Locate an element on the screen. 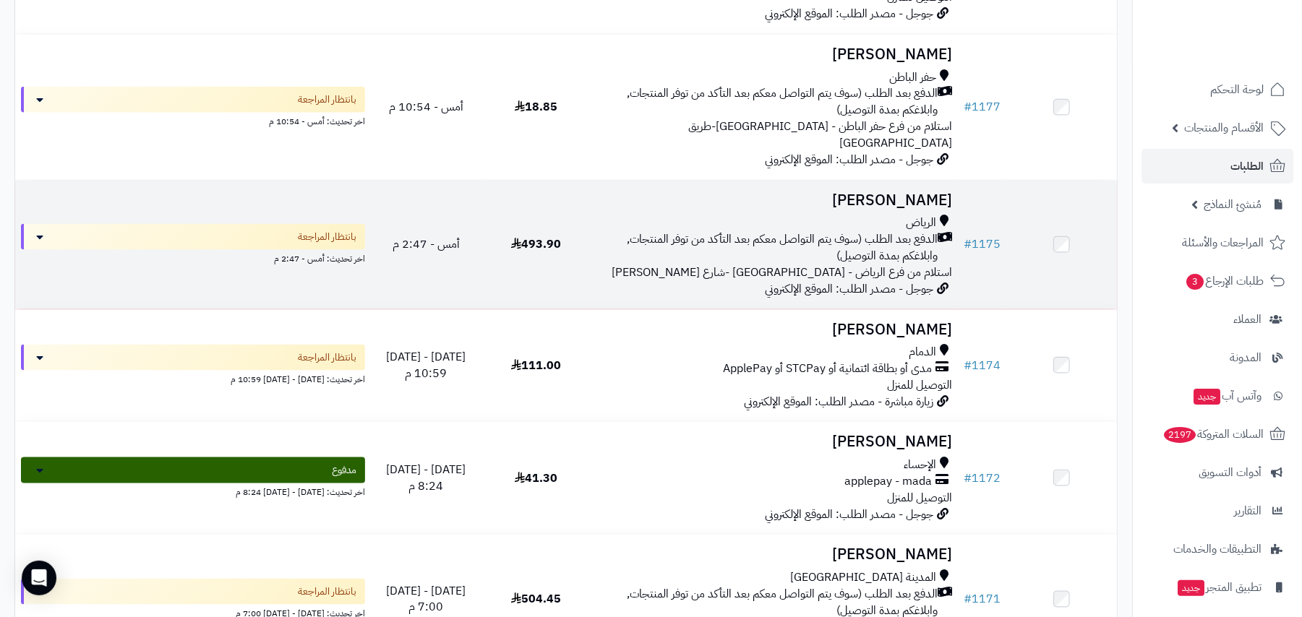  span: العملاء is located at coordinates (1247, 320).